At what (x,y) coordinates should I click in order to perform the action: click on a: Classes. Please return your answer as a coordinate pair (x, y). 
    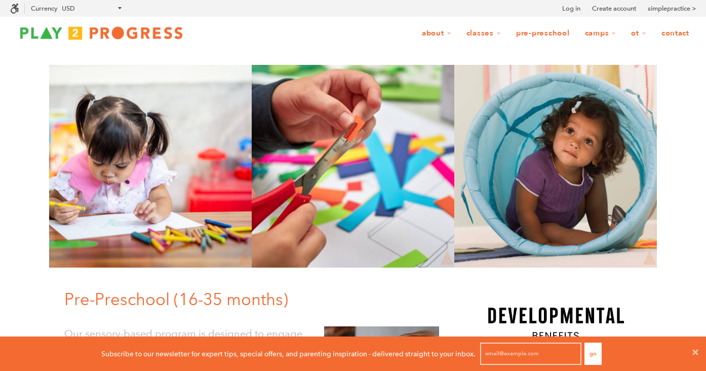
    Looking at the image, I should click on (484, 33).